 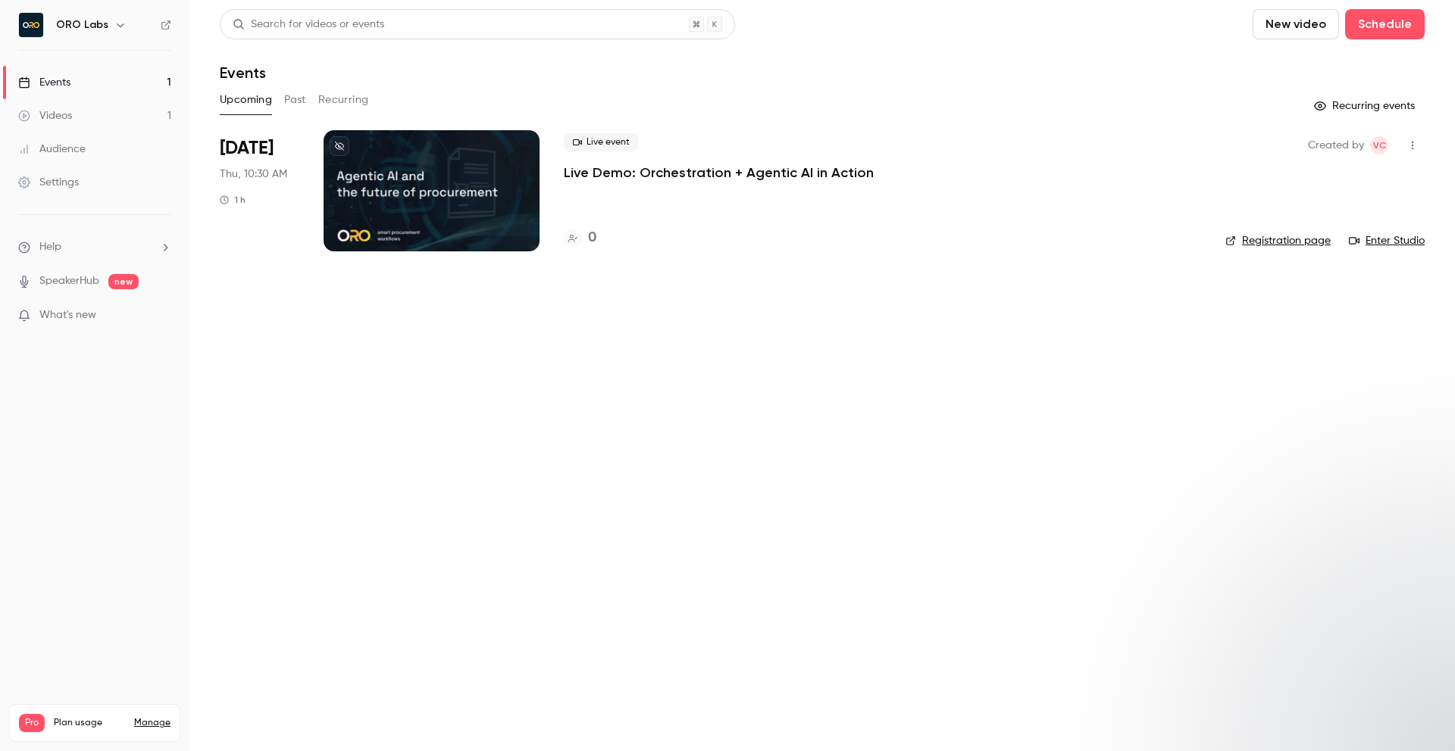 What do you see at coordinates (123, 282) in the screenshot?
I see `span: new` at bounding box center [123, 282].